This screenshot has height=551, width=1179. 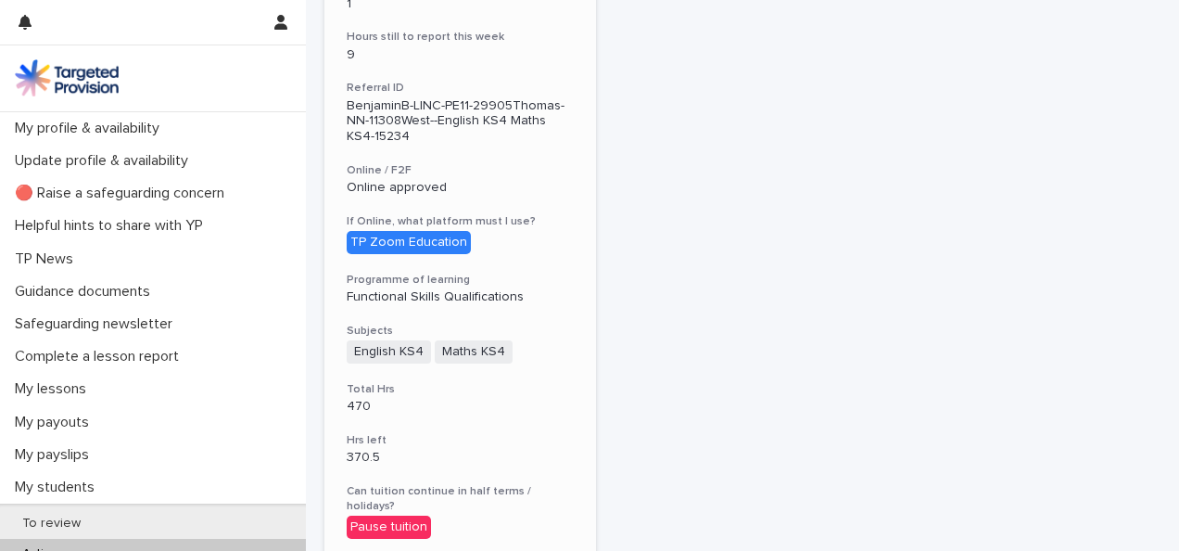 What do you see at coordinates (460, 187) in the screenshot?
I see `p: Online approved` at bounding box center [460, 187].